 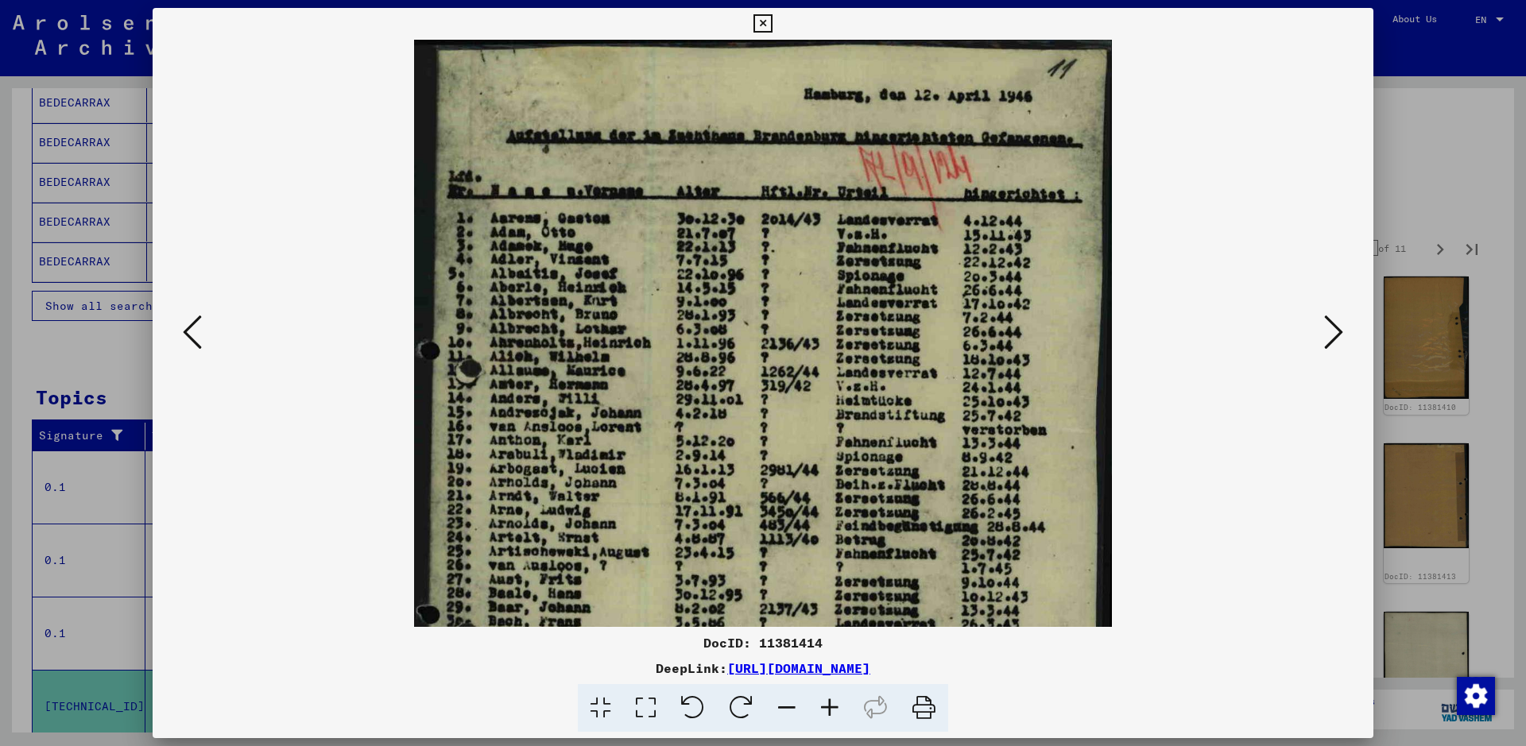 What do you see at coordinates (1476, 696) in the screenshot?
I see `img: Change consent` at bounding box center [1476, 696].